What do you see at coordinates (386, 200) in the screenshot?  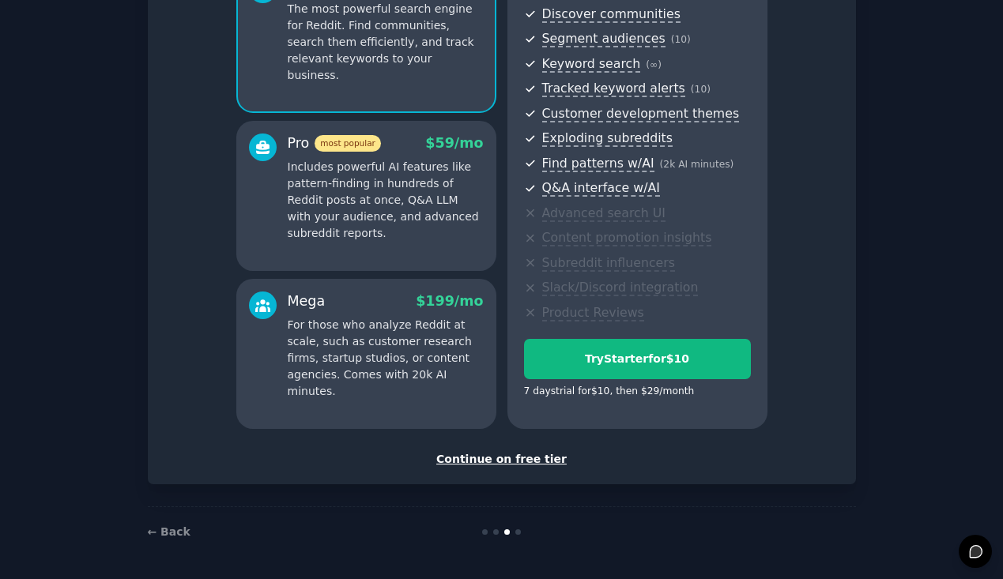 I see `p: Includes powerful AI features like pattern-finding in hundreds of Reddit posts at once, Q&A LLM w...` at bounding box center [386, 200].